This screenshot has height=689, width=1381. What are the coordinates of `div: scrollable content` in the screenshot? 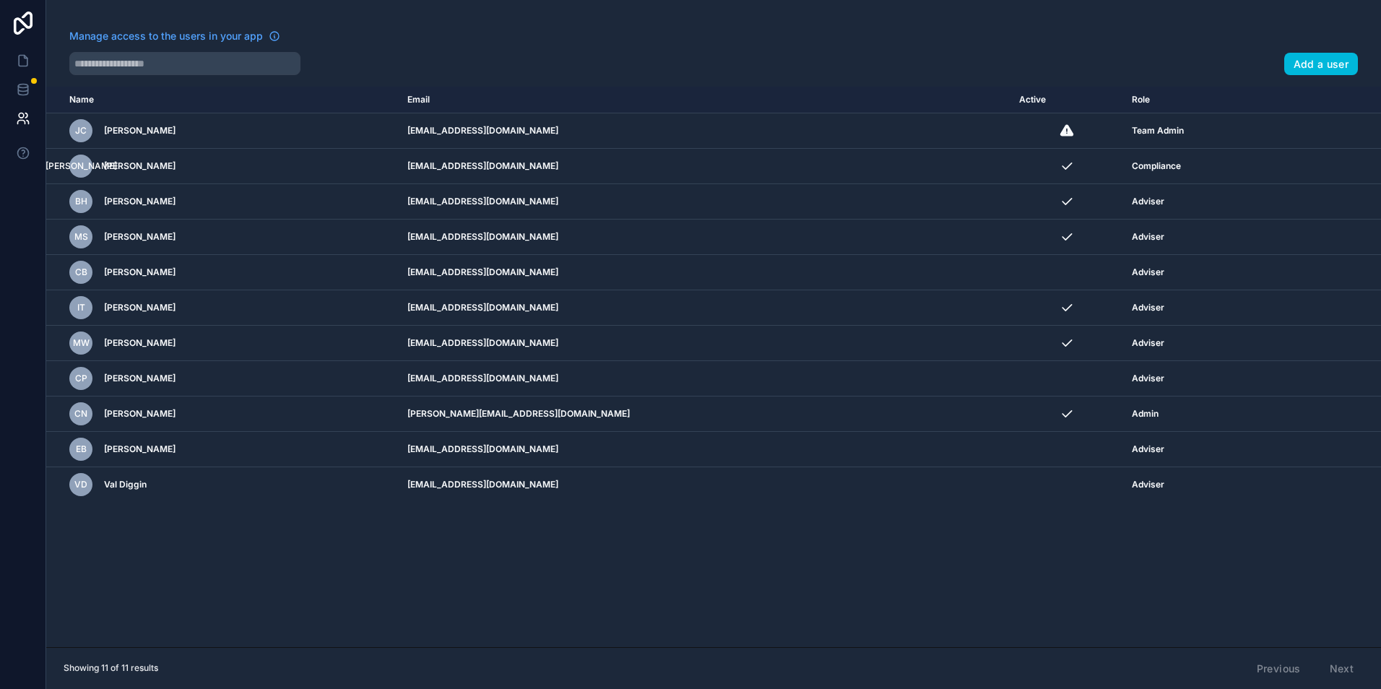 It's located at (713, 367).